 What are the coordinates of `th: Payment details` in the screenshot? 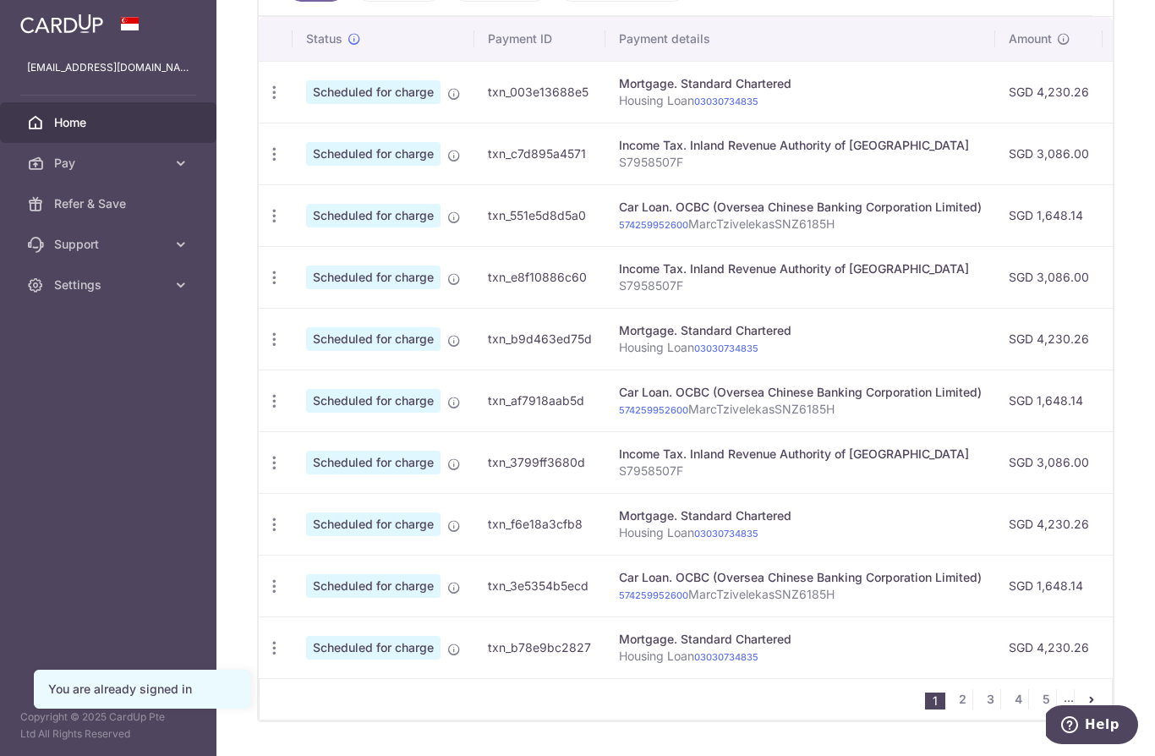 It's located at (800, 39).